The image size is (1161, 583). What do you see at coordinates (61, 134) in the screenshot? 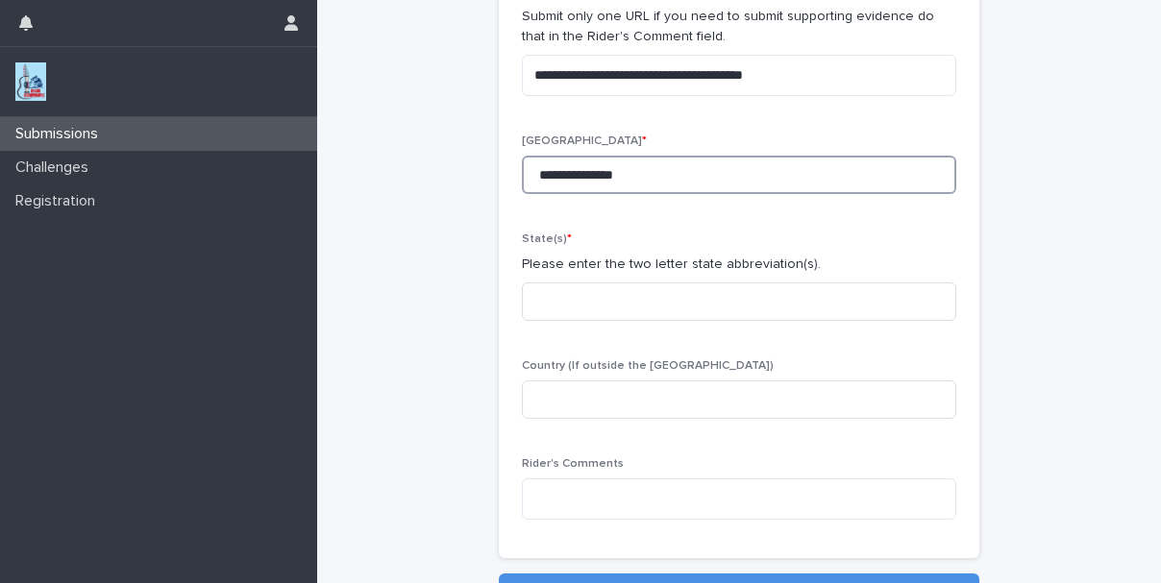
I see `p: Submissions` at bounding box center [61, 134].